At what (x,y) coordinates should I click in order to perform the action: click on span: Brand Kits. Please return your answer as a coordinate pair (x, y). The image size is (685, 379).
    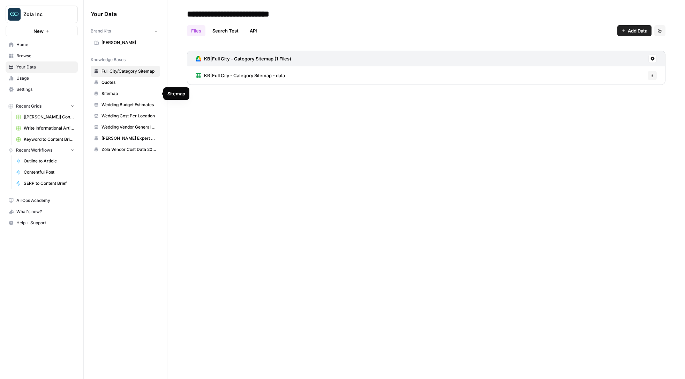
    Looking at the image, I should click on (101, 31).